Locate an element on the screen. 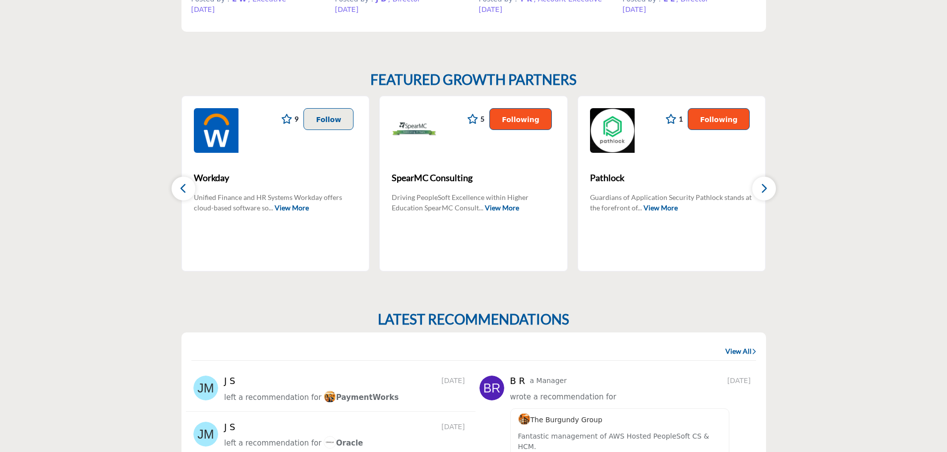  b: SpearMC Consulting is located at coordinates (474, 178).